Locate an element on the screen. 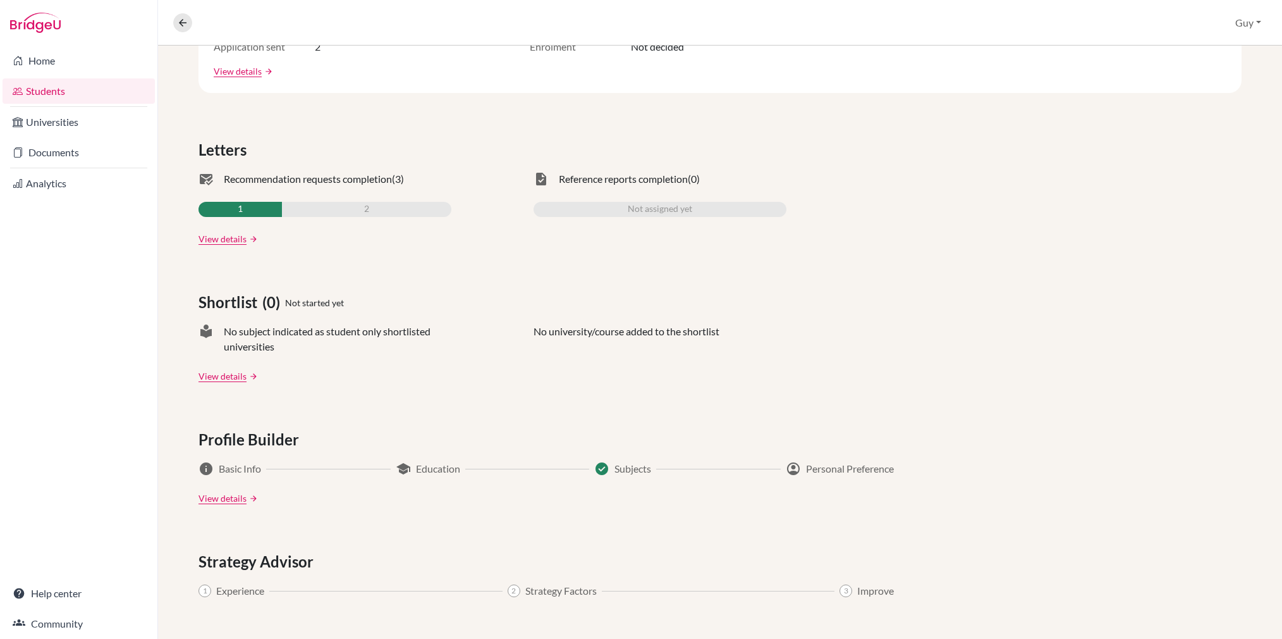 The height and width of the screenshot is (639, 1282). span: Application sent is located at coordinates (264, 47).